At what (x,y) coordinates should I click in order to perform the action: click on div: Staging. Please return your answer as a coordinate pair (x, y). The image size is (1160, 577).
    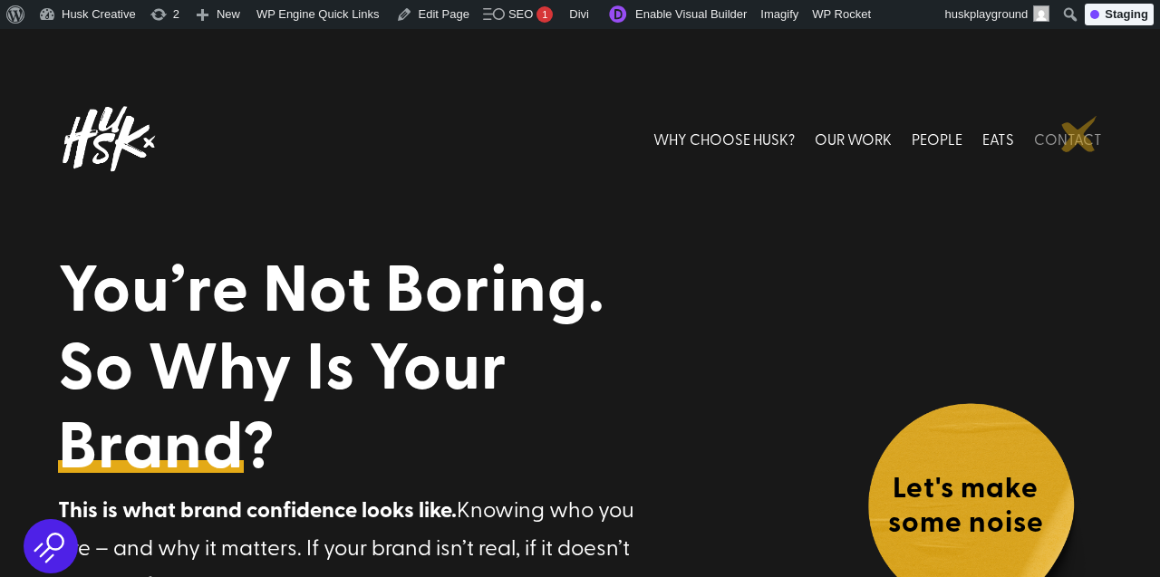
    Looking at the image, I should click on (1119, 15).